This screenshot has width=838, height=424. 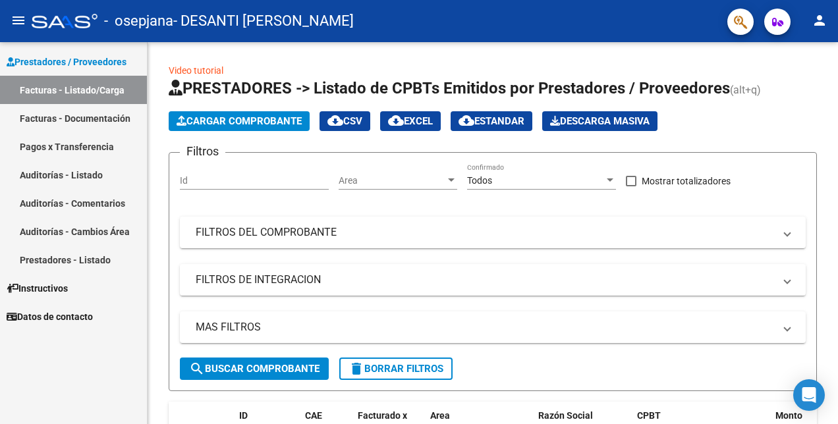 What do you see at coordinates (239, 121) in the screenshot?
I see `button: Cargar Comprobante` at bounding box center [239, 121].